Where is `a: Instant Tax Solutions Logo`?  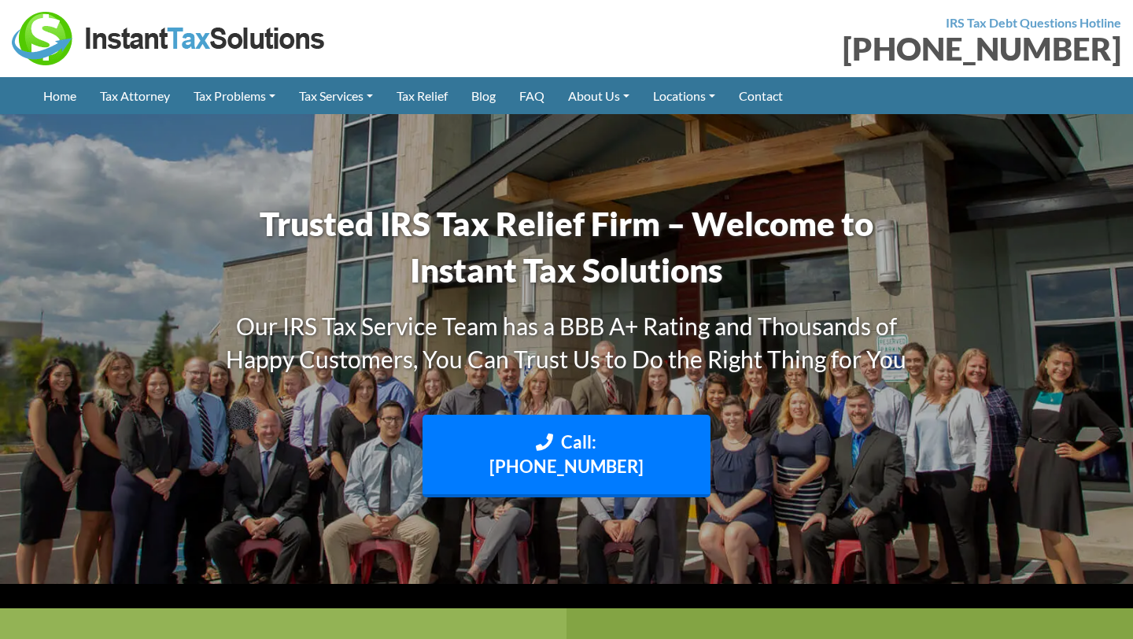
a: Instant Tax Solutions Logo is located at coordinates (169, 36).